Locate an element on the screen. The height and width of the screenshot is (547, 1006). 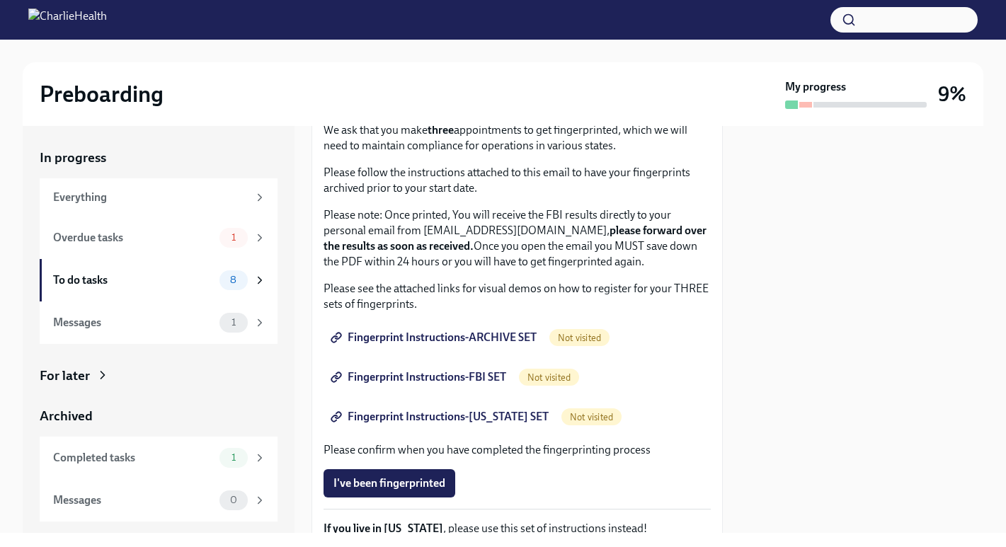
h2: Preboarding is located at coordinates (101, 94).